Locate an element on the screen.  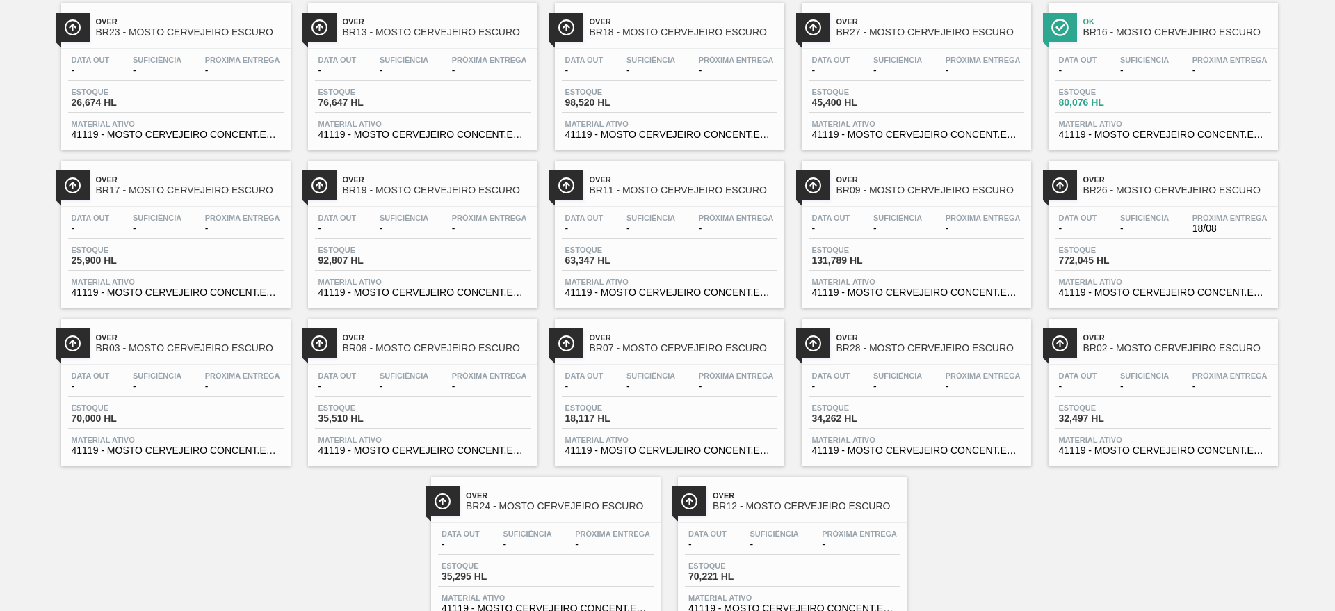
span: BR09 - MOSTO CERVEJEIRO ESCURO is located at coordinates (931, 190).